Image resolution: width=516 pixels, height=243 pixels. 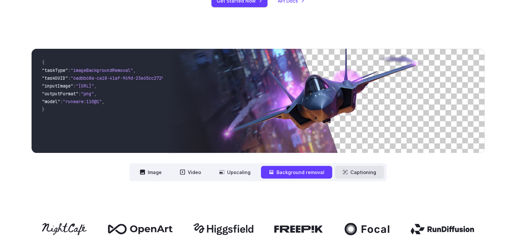 I want to click on span: "model", so click(x=51, y=101).